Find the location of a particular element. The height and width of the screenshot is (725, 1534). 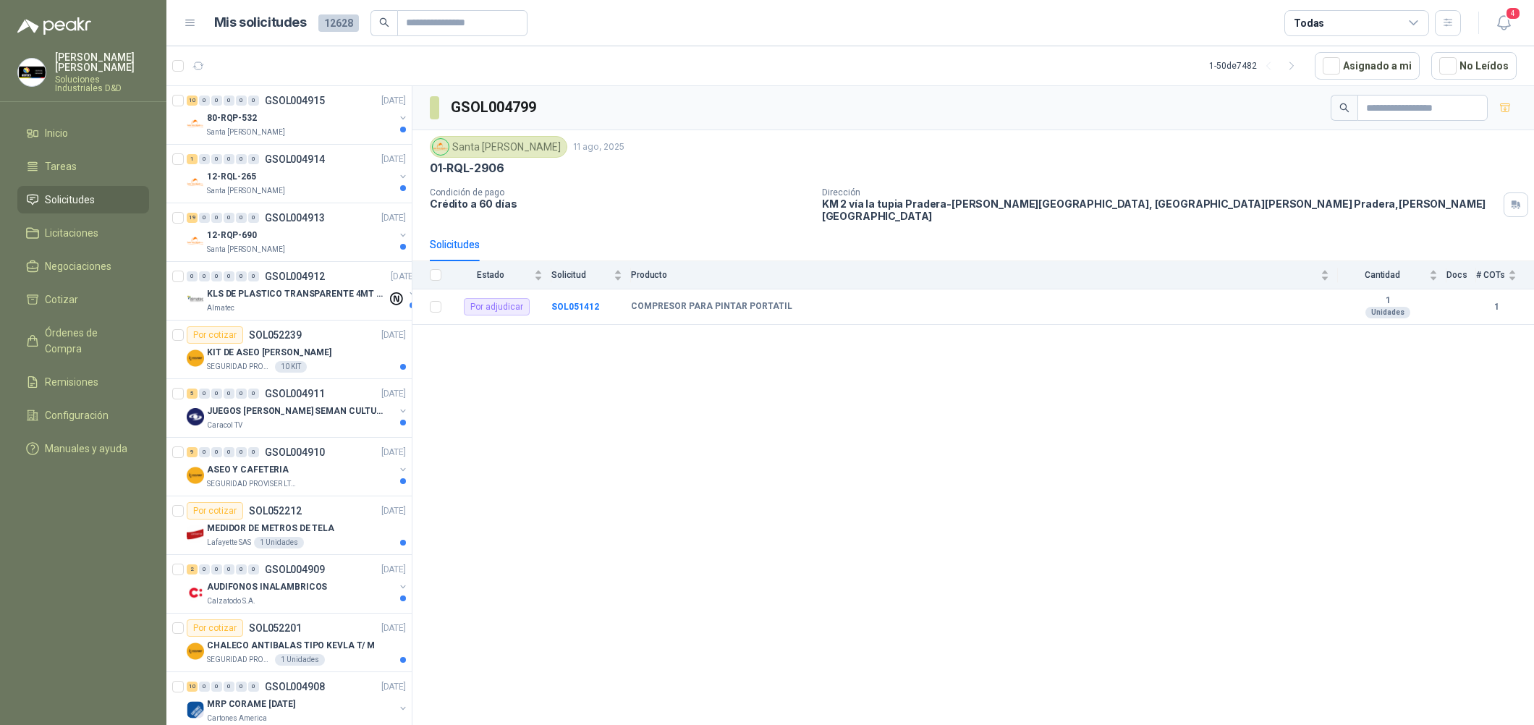

div: 9 is located at coordinates (192, 452).